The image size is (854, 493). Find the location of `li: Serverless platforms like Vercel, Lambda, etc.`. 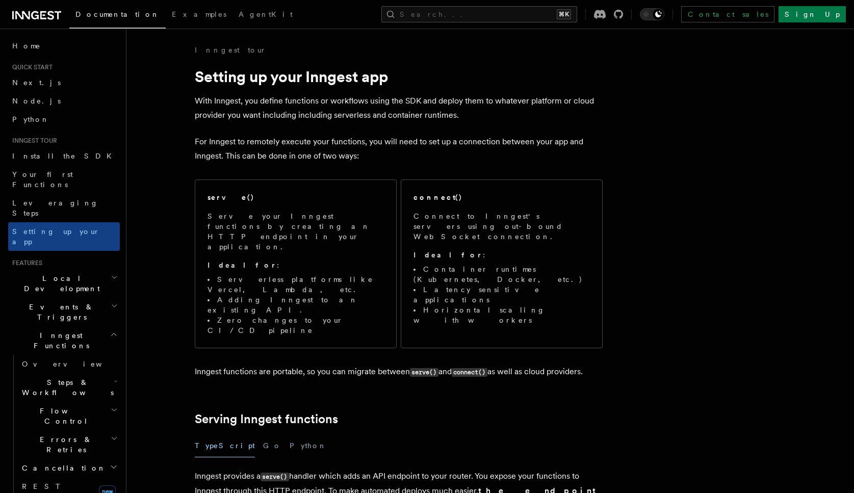

li: Serverless platforms like Vercel, Lambda, etc. is located at coordinates (296, 284).